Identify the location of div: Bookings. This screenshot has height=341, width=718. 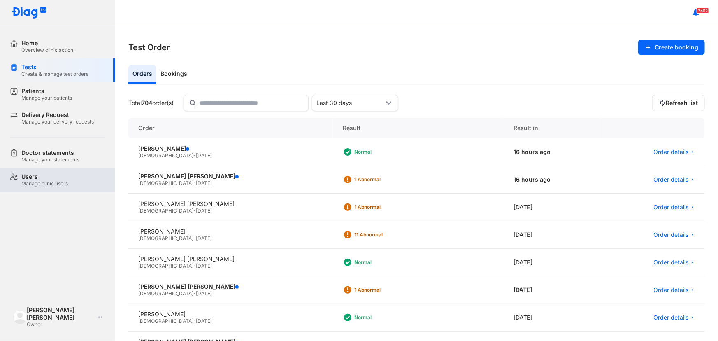
(174, 74).